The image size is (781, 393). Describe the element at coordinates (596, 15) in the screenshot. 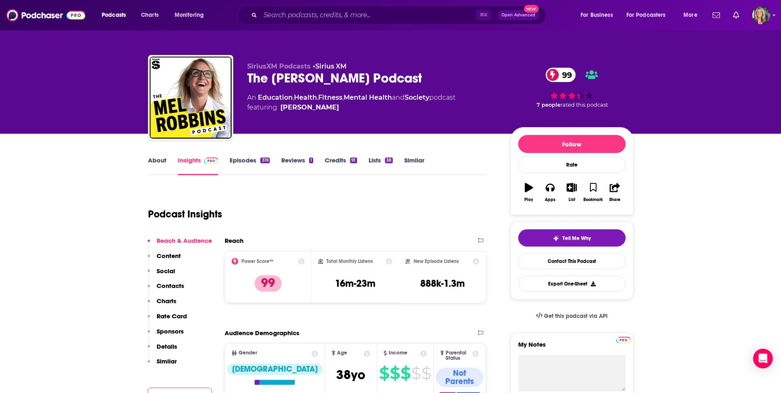

I see `span: For Business` at that location.